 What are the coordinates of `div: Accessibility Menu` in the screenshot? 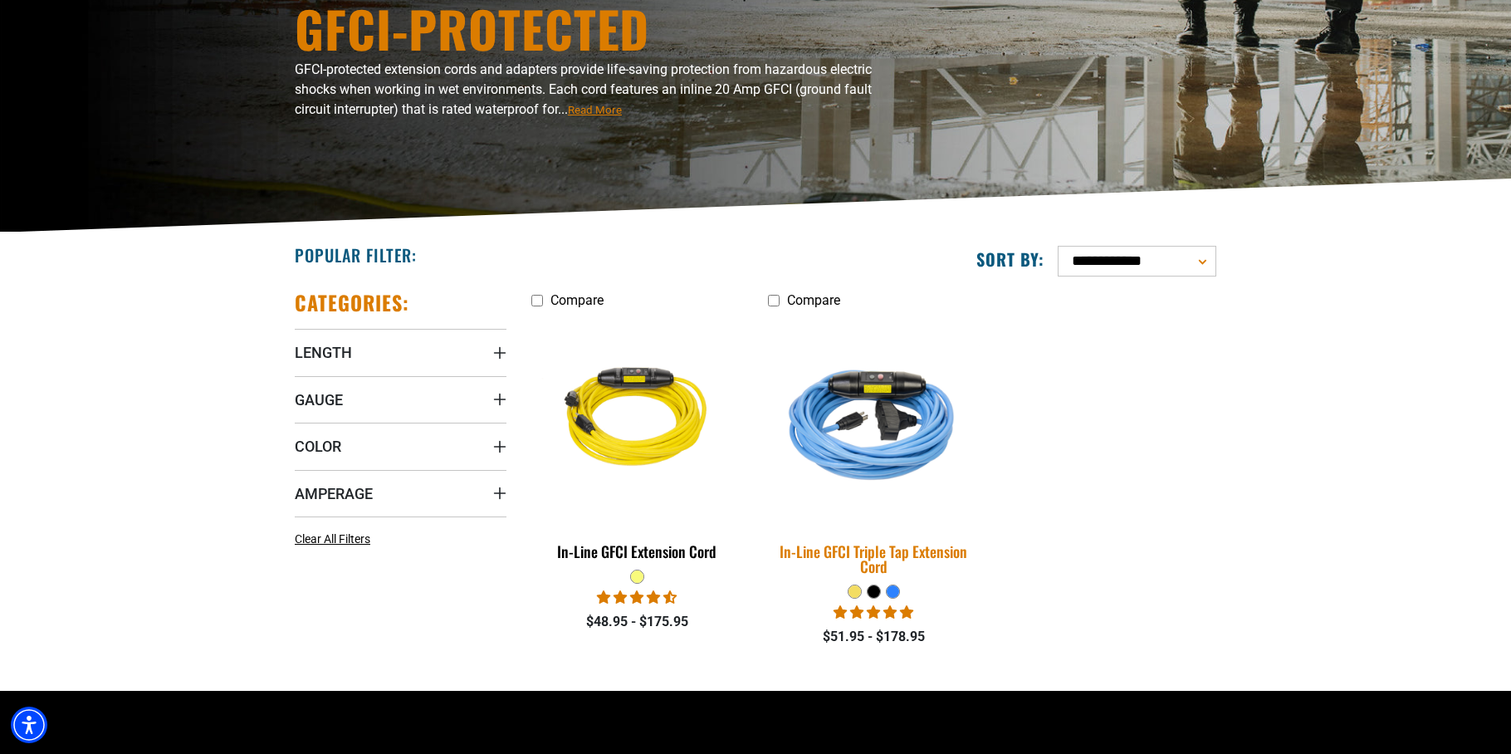 It's located at (29, 725).